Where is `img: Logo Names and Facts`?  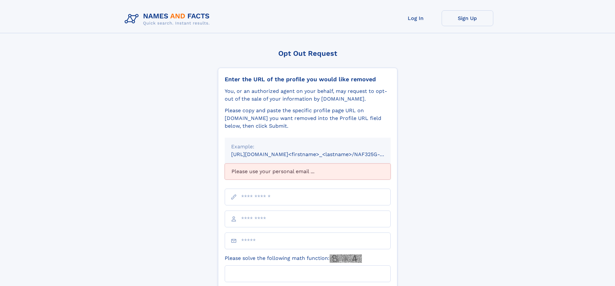 img: Logo Names and Facts is located at coordinates (168, 19).